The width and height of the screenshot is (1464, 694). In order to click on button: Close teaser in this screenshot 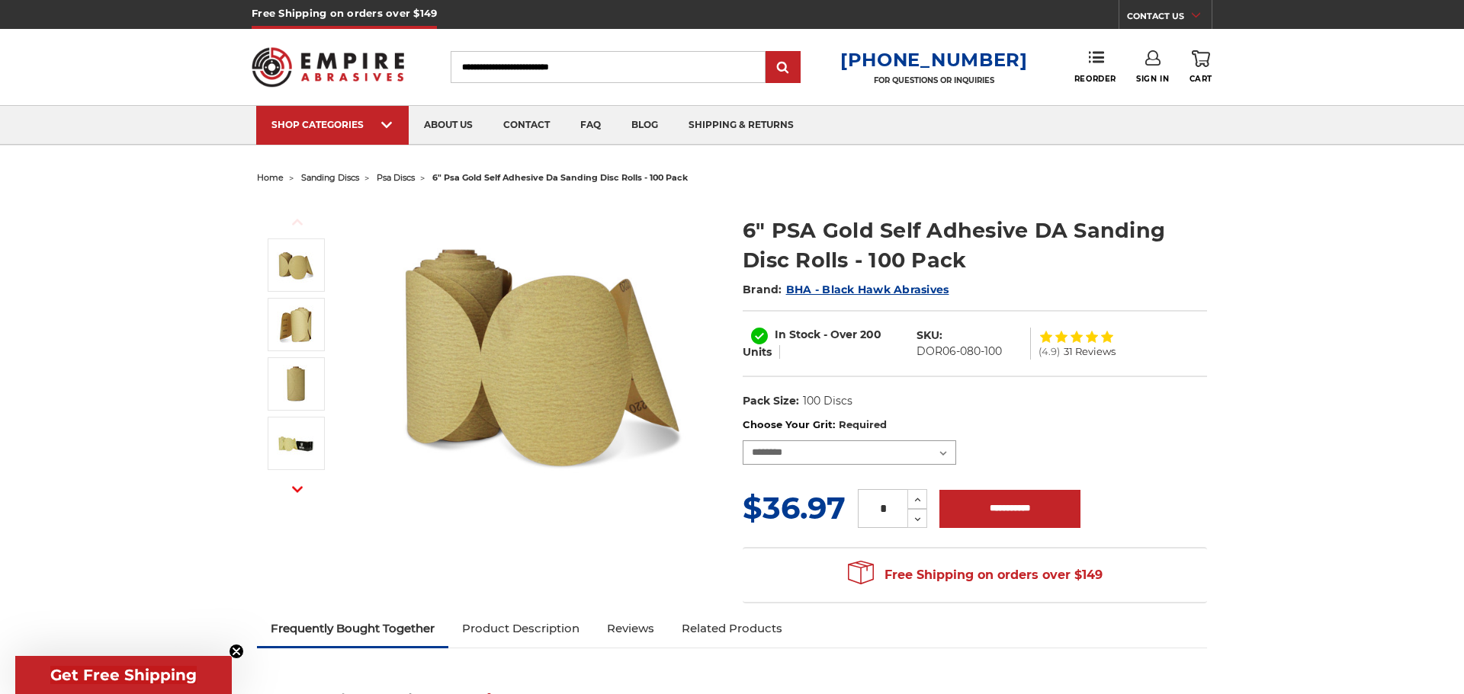, I will do `click(236, 652)`.